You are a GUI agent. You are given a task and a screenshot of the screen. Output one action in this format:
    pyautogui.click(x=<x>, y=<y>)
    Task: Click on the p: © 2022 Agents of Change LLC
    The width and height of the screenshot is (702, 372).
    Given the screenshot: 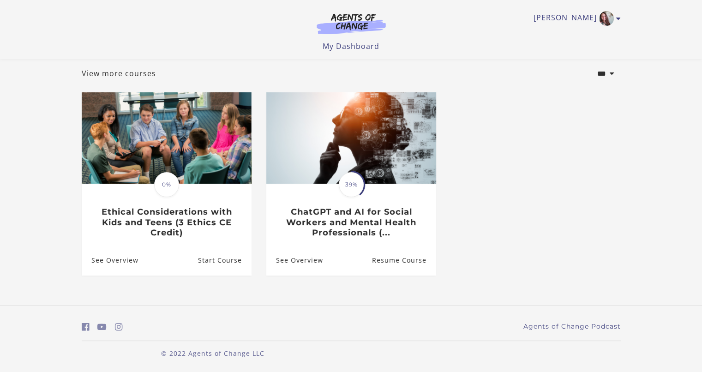 What is the action you would take?
    pyautogui.click(x=213, y=353)
    